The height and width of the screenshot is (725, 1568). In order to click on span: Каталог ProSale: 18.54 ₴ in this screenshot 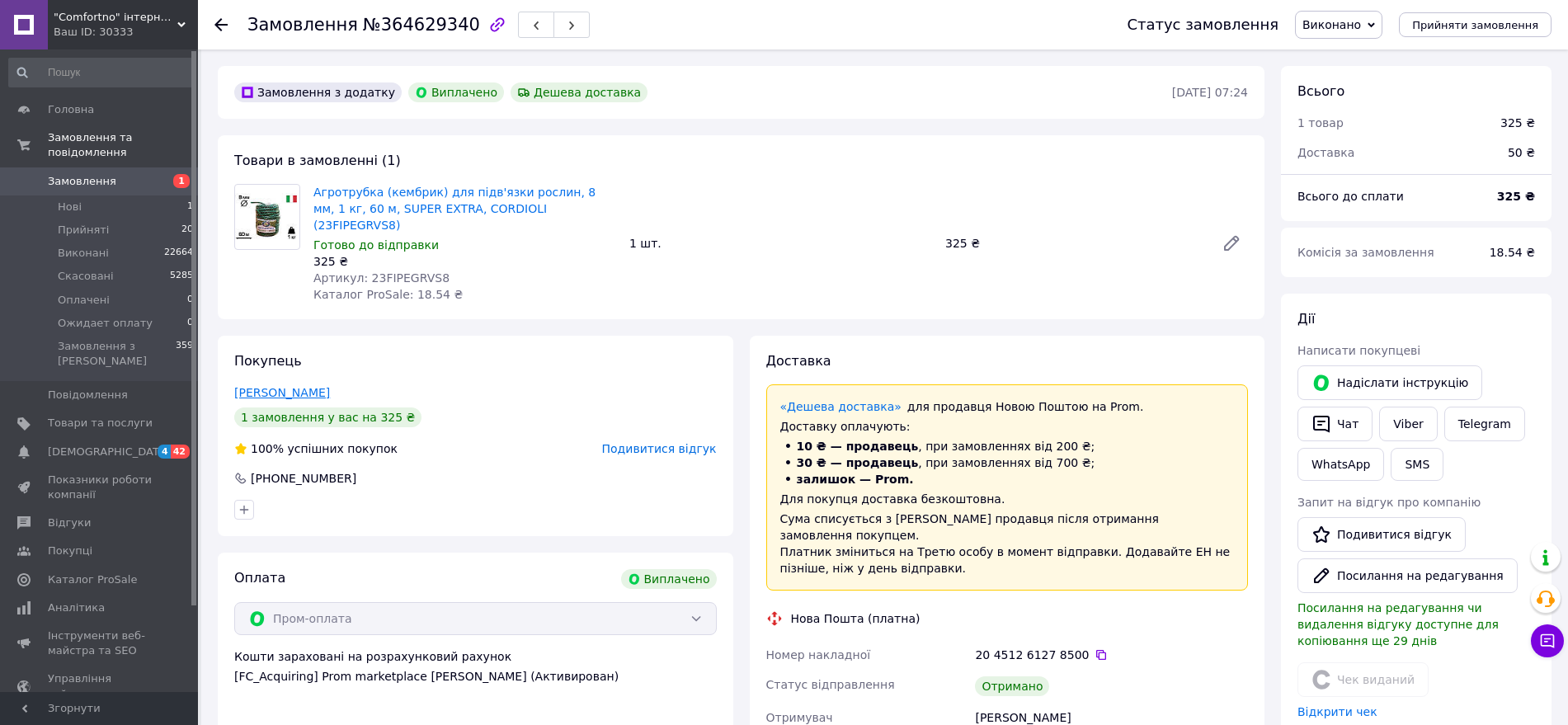, I will do `click(388, 294)`.